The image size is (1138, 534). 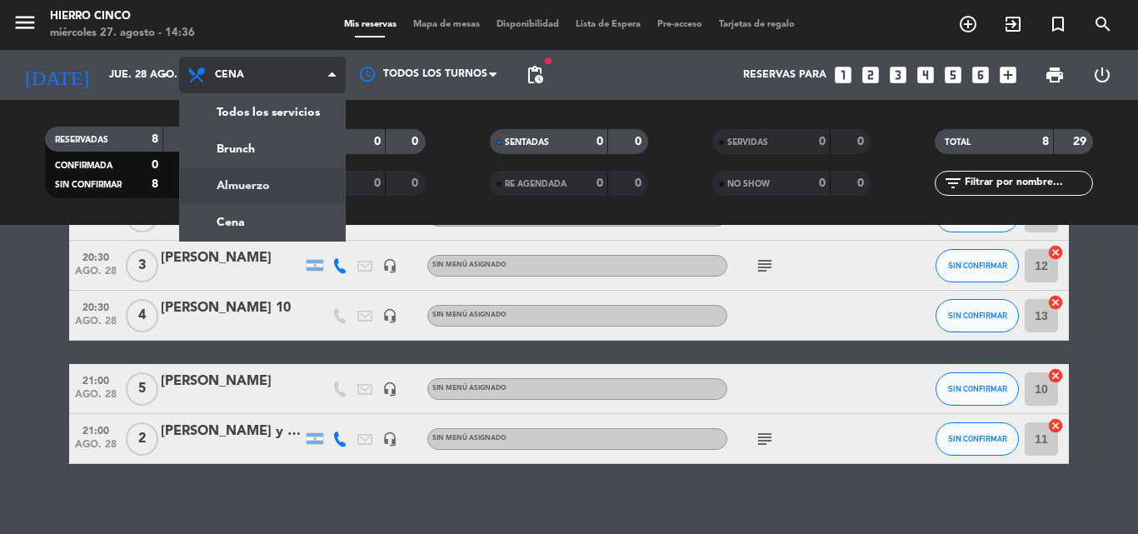 I want to click on span: 2, so click(x=142, y=439).